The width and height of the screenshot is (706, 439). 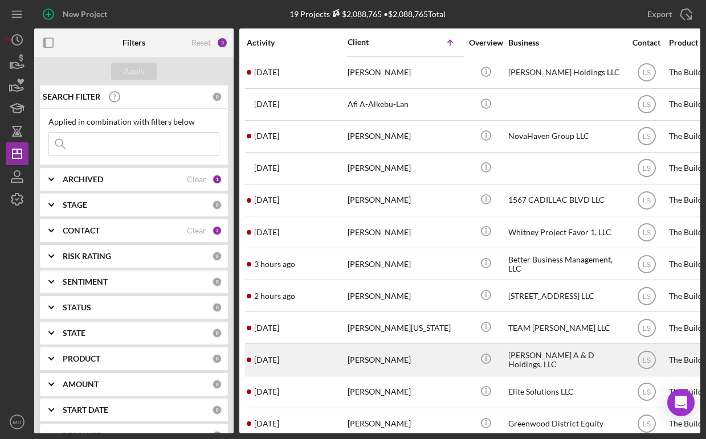 What do you see at coordinates (217, 231) in the screenshot?
I see `div: 2` at bounding box center [217, 231].